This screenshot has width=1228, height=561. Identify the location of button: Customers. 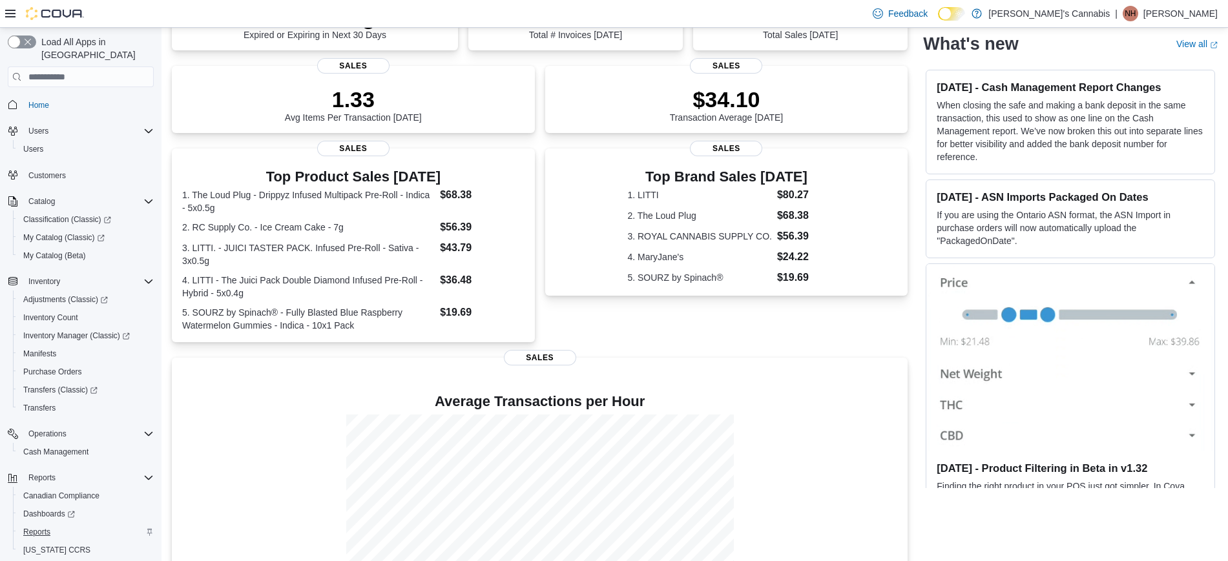
(81, 175).